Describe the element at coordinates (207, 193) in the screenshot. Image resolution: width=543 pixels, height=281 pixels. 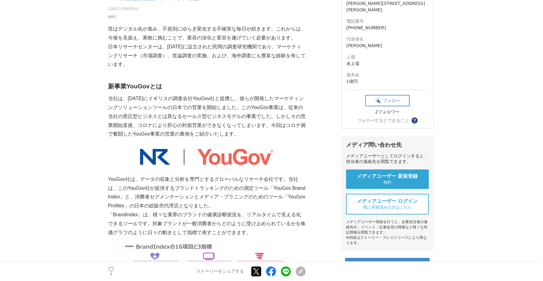
I see `p: YouGov社は、データの収集と分析を専門とするグローバルなリサーチ会社です。当社は、このYouGov社が提供するブランドトラッキングのための測定ツール「YouGov BrandIndex」と、...` at that location.